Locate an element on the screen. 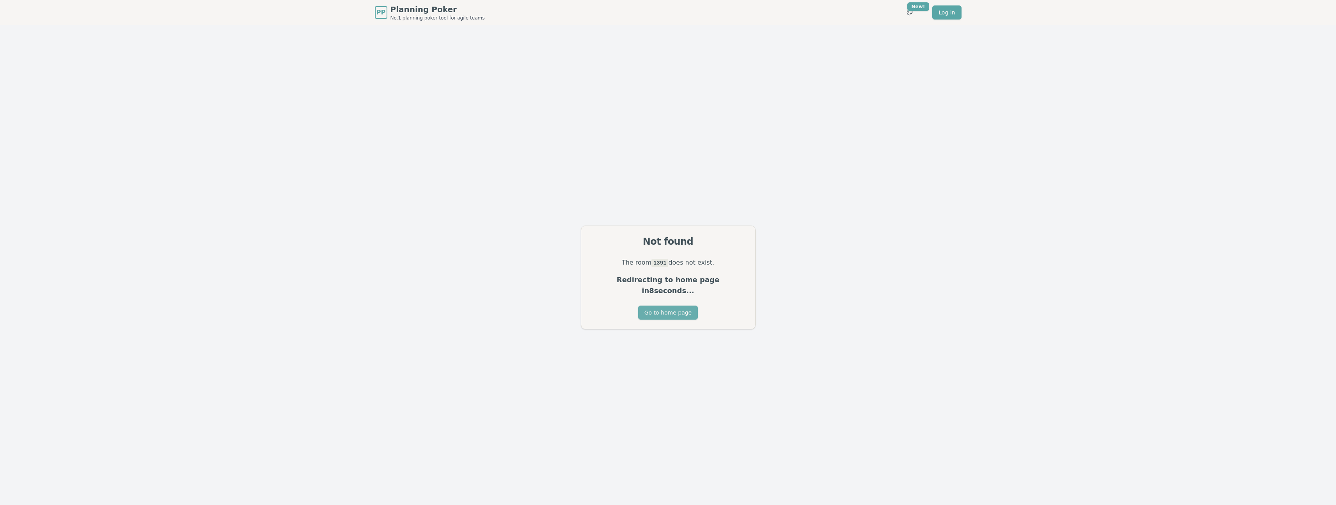 Image resolution: width=1336 pixels, height=505 pixels. span: PP is located at coordinates (381, 12).